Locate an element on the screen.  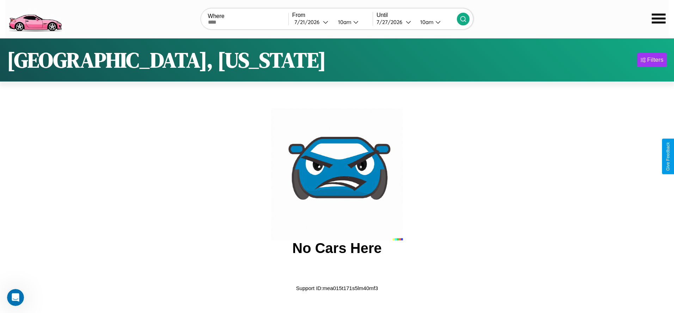
div: Give Feedback is located at coordinates (668, 156).